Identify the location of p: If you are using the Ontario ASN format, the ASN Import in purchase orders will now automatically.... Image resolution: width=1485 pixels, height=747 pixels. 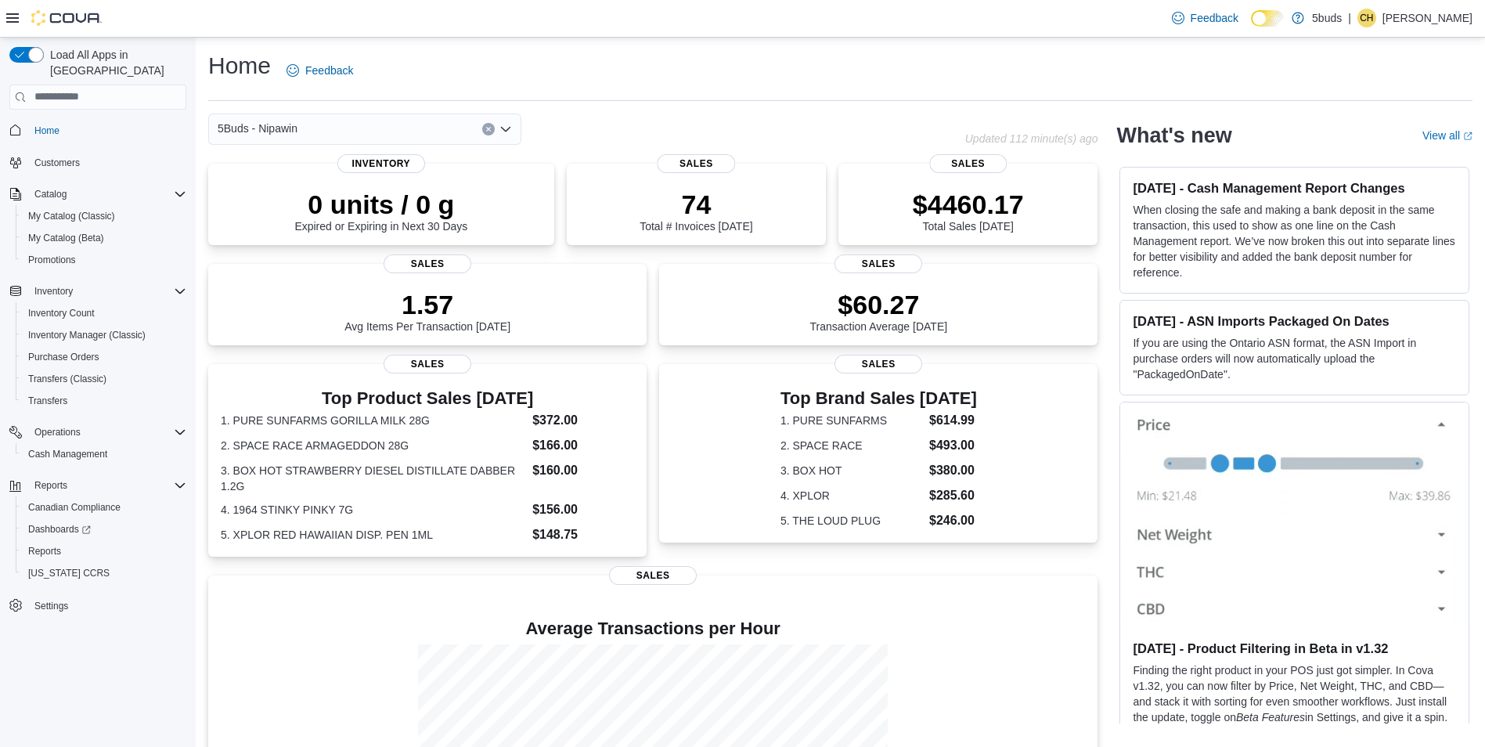
(1294, 359).